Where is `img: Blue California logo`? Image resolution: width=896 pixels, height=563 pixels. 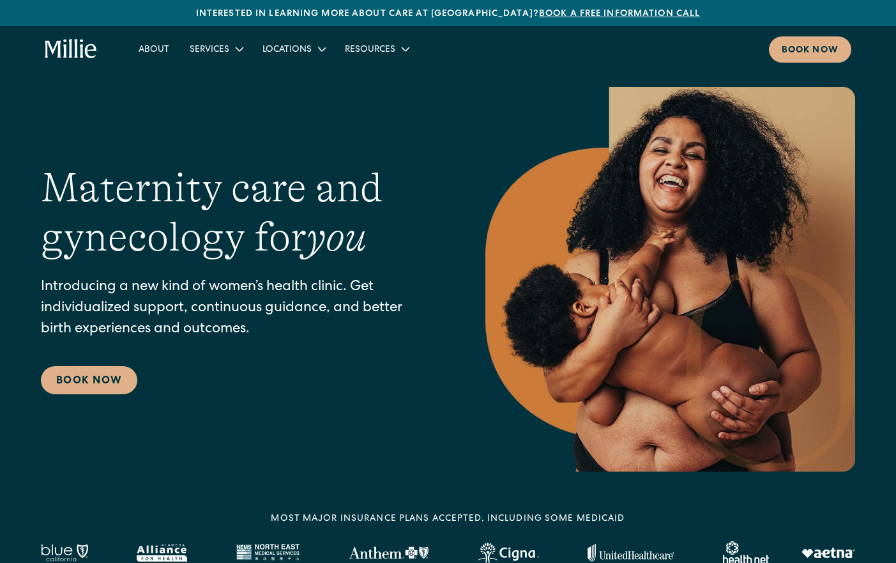 img: Blue California logo is located at coordinates (65, 553).